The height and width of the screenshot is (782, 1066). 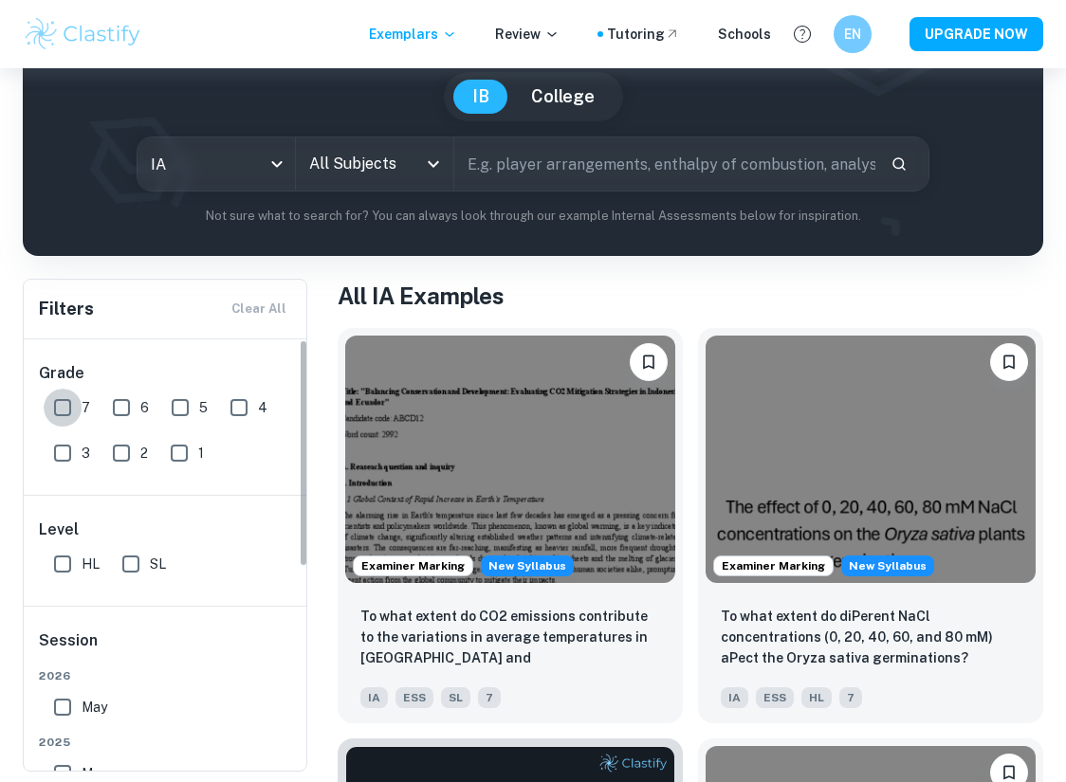 What do you see at coordinates (744, 34) in the screenshot?
I see `div: Schools` at bounding box center [744, 34].